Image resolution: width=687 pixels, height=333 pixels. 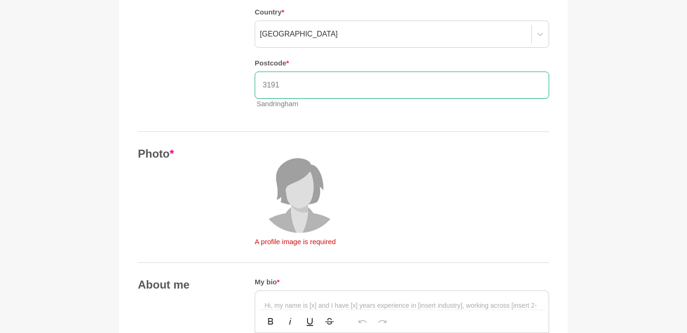 I want to click on input: Postcode, so click(x=402, y=85).